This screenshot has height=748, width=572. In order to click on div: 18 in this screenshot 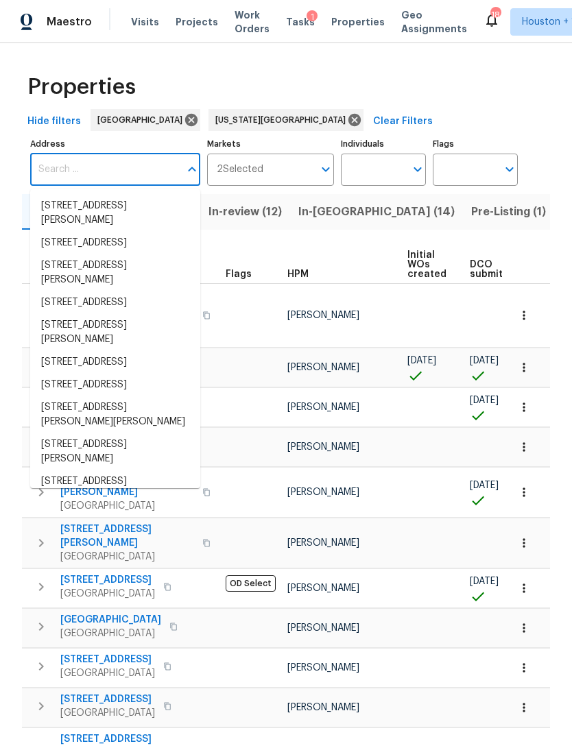, I will do `click(495, 15)`.